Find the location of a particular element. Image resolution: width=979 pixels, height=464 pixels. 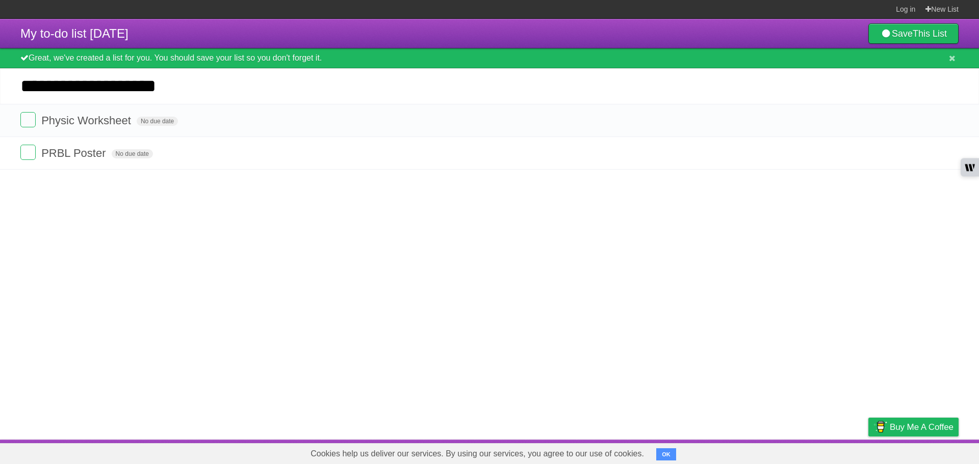

a: About is located at coordinates (743, 452).